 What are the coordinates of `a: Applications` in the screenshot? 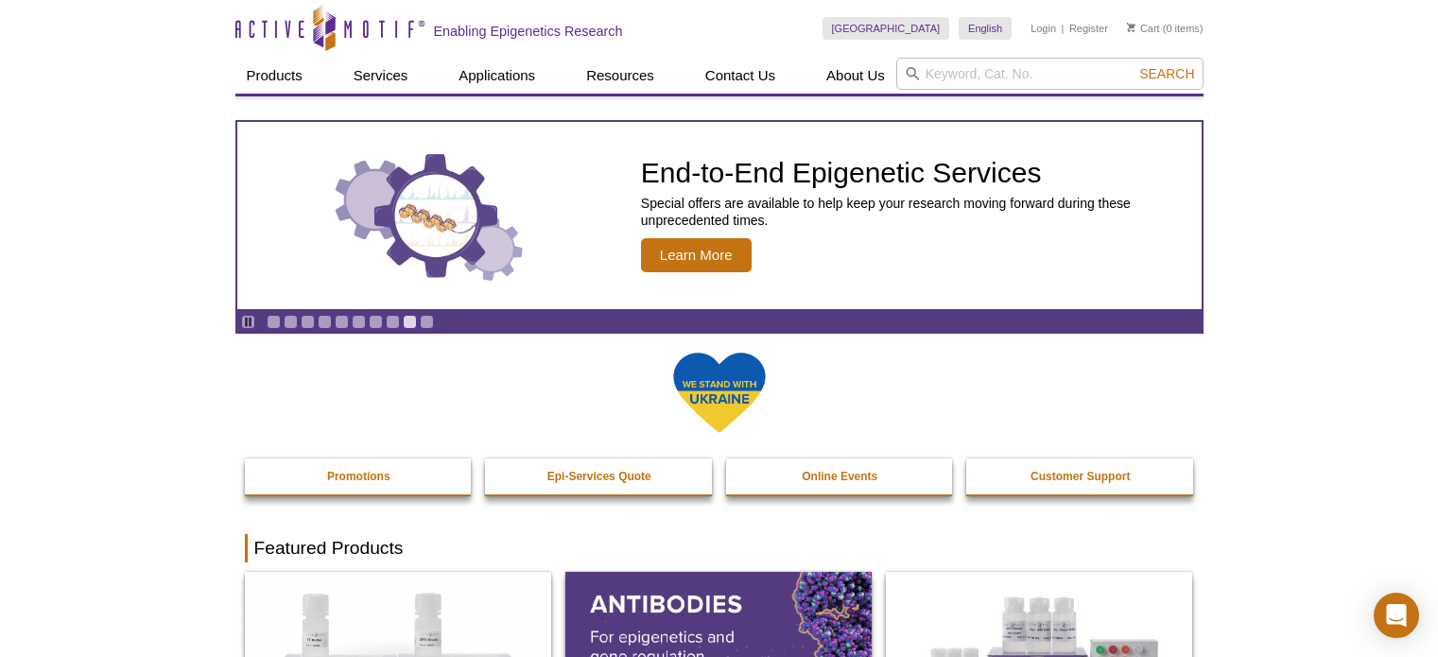 It's located at (496, 76).